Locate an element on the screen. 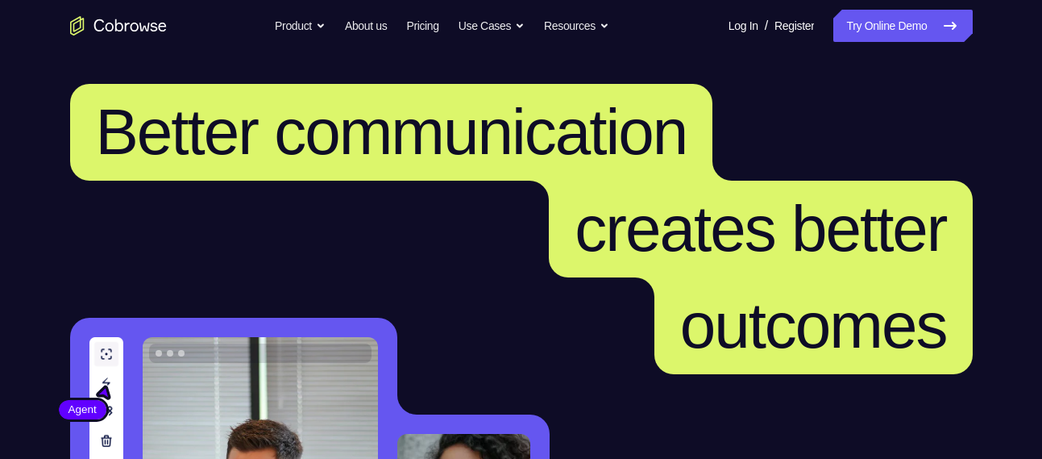 The image size is (1042, 459). button: Use Cases is located at coordinates (492, 26).